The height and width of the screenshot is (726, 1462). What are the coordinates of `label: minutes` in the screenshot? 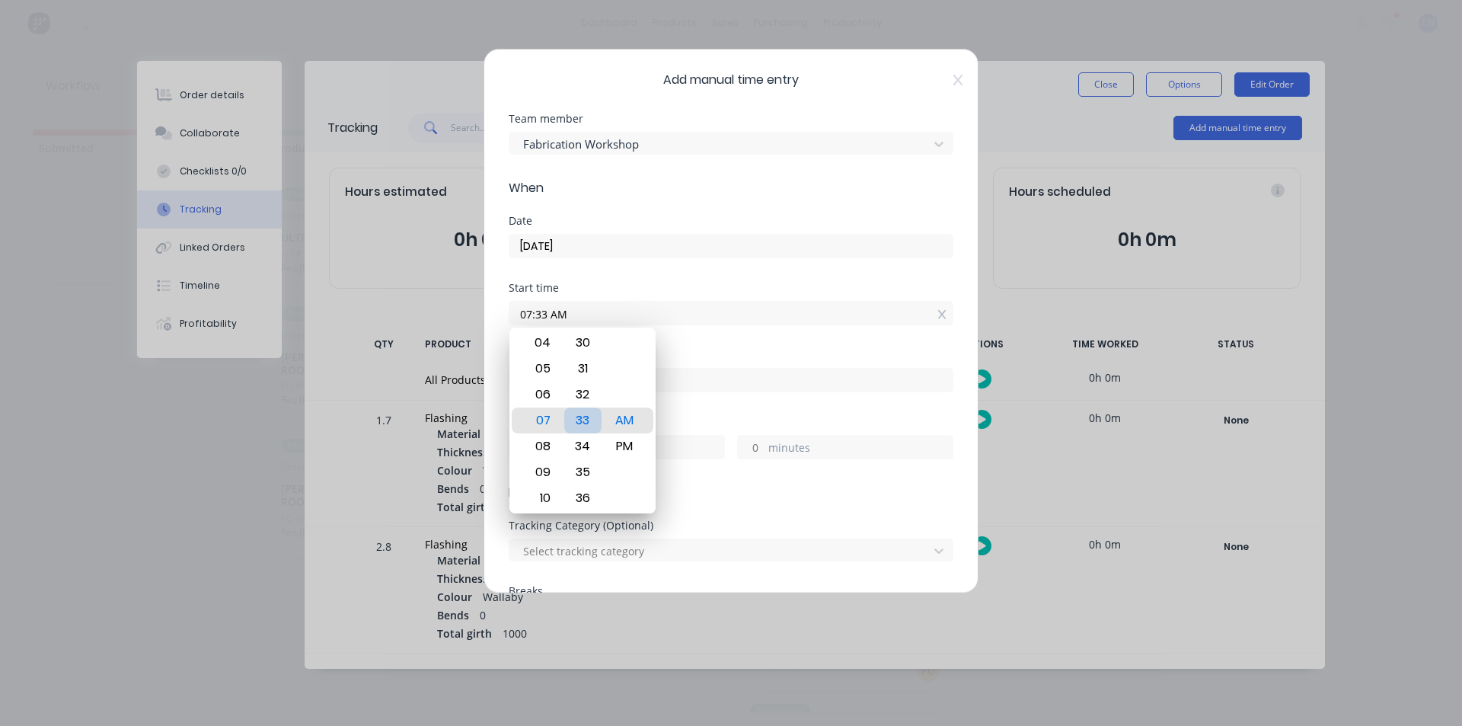 It's located at (861, 449).